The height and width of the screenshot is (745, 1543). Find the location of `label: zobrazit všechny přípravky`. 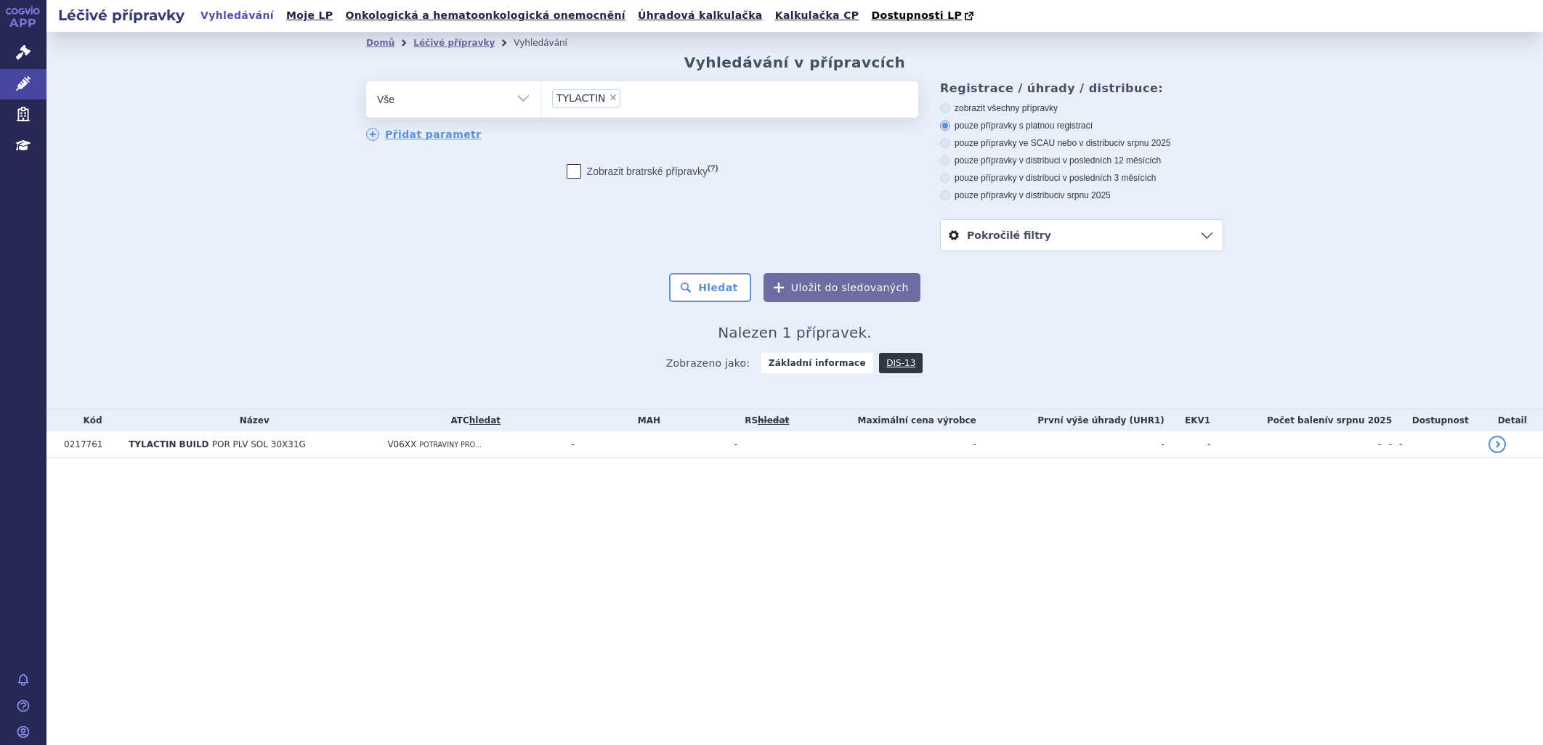

label: zobrazit všechny přípravky is located at coordinates (1082, 108).